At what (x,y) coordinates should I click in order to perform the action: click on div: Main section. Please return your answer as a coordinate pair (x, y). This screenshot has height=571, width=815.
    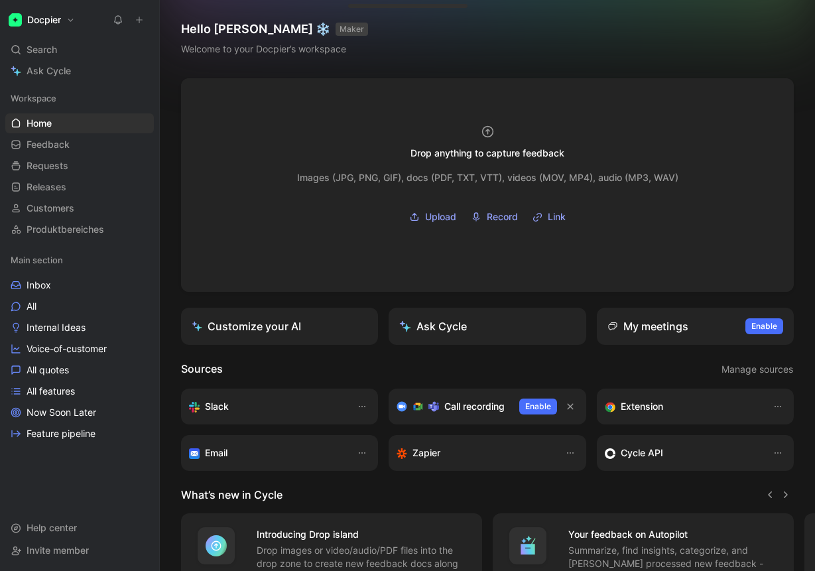
    Looking at the image, I should click on (80, 260).